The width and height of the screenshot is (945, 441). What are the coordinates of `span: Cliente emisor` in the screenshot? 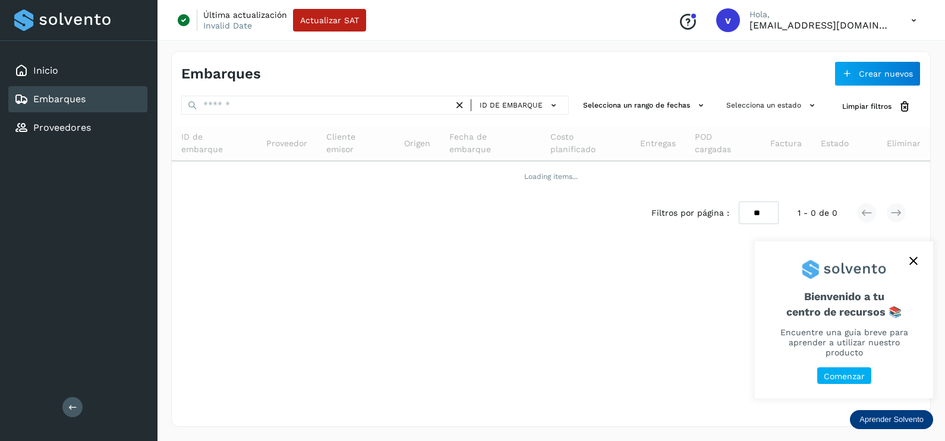 It's located at (356, 143).